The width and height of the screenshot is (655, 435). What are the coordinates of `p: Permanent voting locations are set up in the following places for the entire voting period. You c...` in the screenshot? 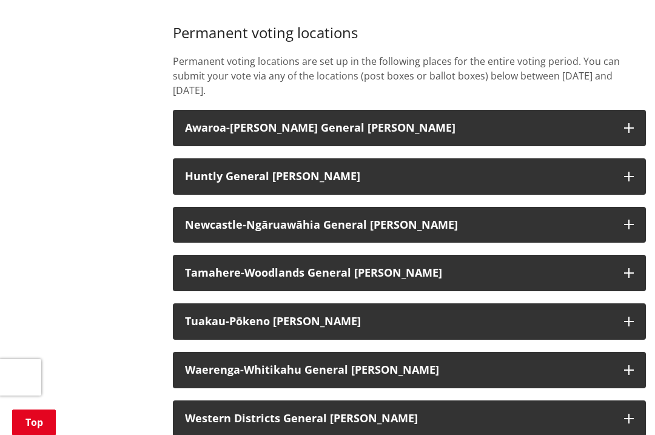 It's located at (410, 76).